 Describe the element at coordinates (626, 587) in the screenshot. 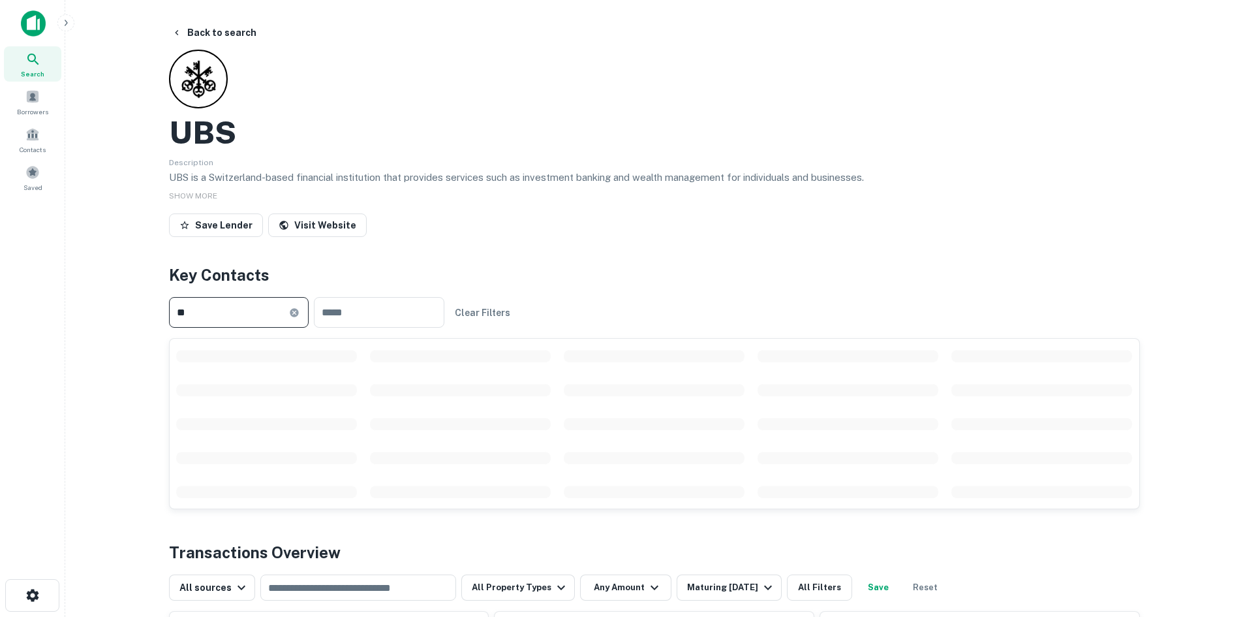

I see `button: Any Amount` at that location.